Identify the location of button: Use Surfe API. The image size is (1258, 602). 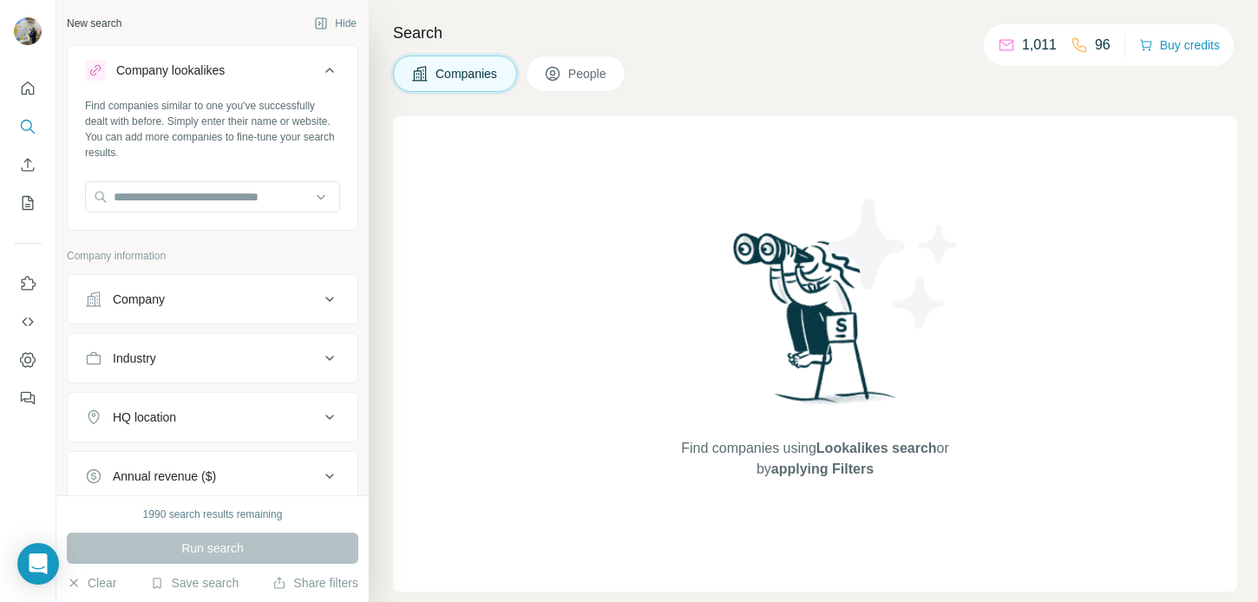
(28, 322).